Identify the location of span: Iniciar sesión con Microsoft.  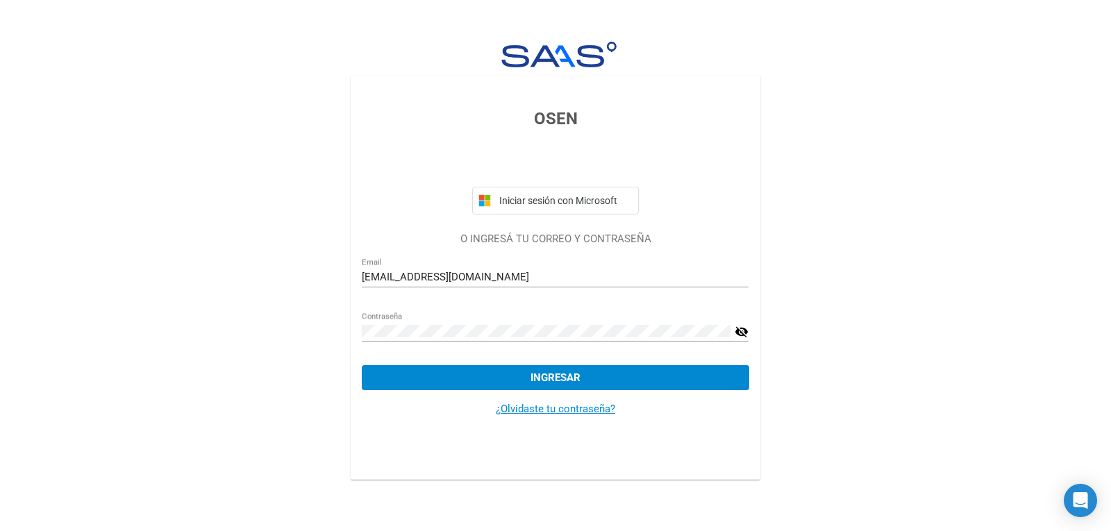
(565, 201).